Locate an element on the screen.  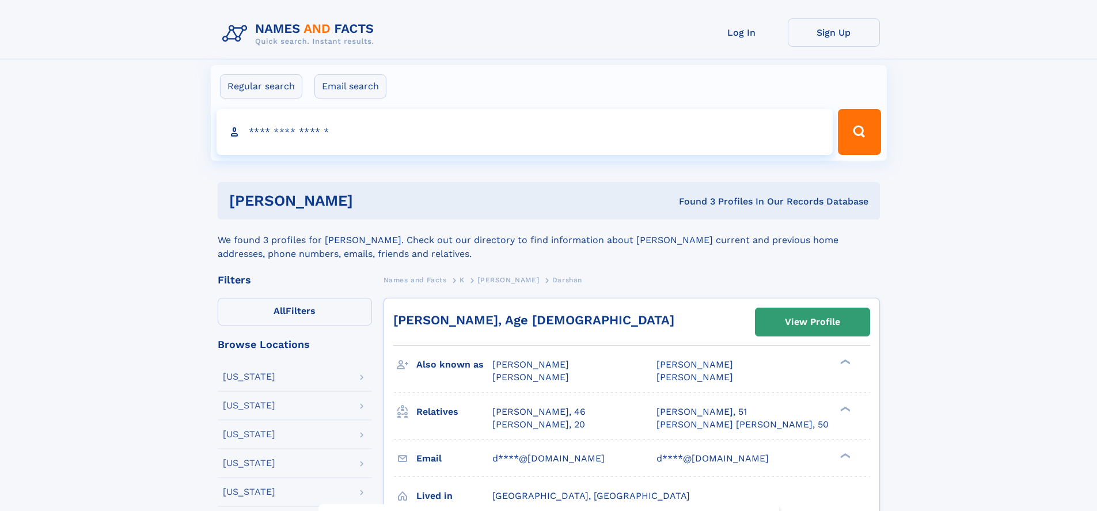
a: View Profile is located at coordinates (812, 322).